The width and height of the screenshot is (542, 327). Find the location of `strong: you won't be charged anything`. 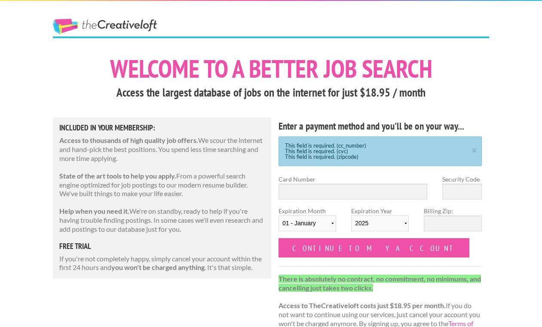

strong: you won't be charged anything is located at coordinates (158, 267).